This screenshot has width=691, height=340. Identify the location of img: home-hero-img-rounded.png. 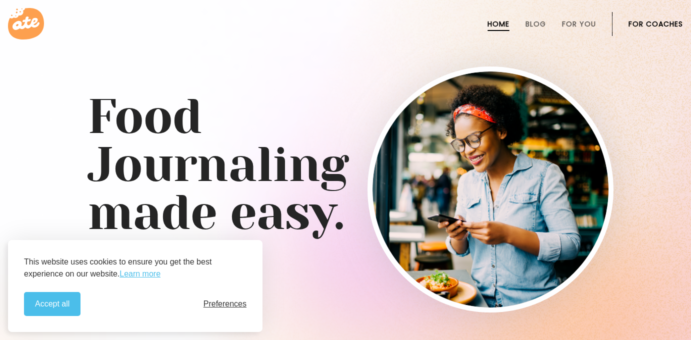
(491, 190).